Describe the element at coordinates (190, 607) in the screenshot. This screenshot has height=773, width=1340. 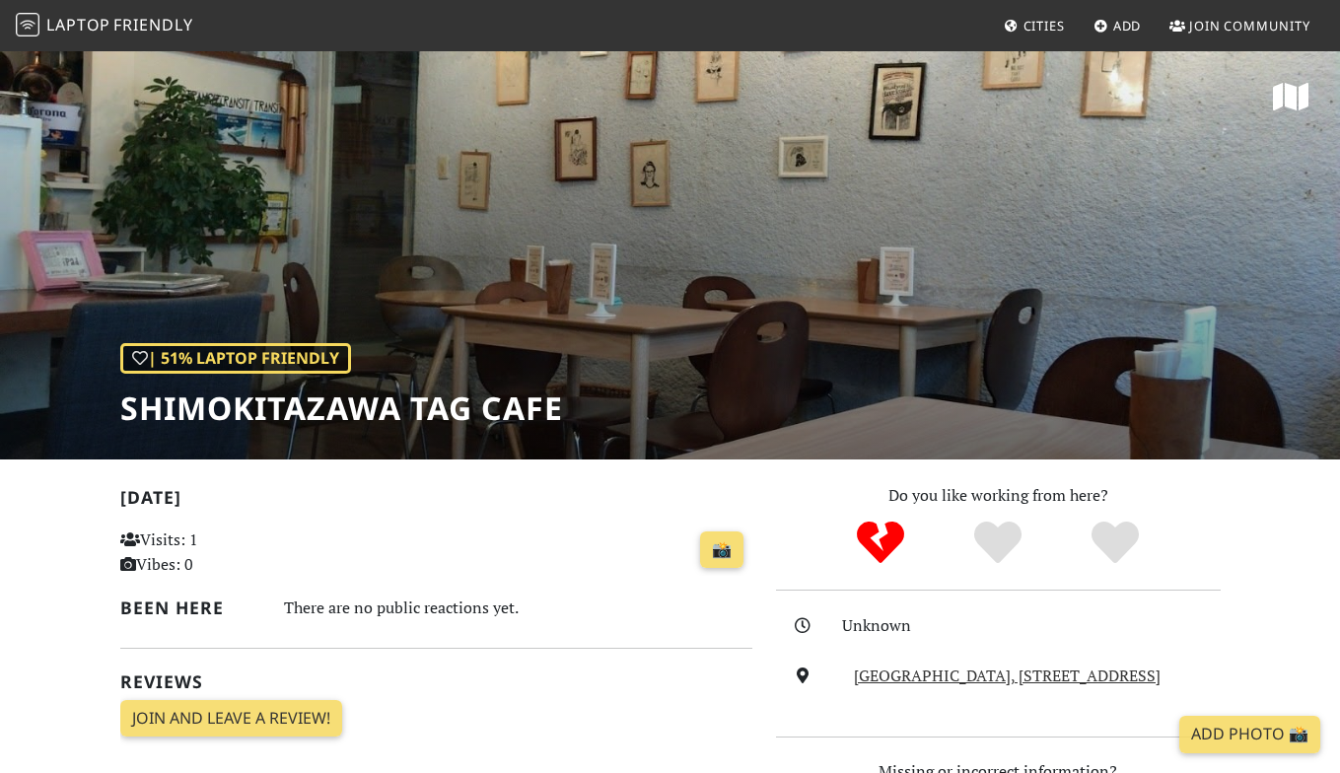
I see `h2: Been here` at that location.